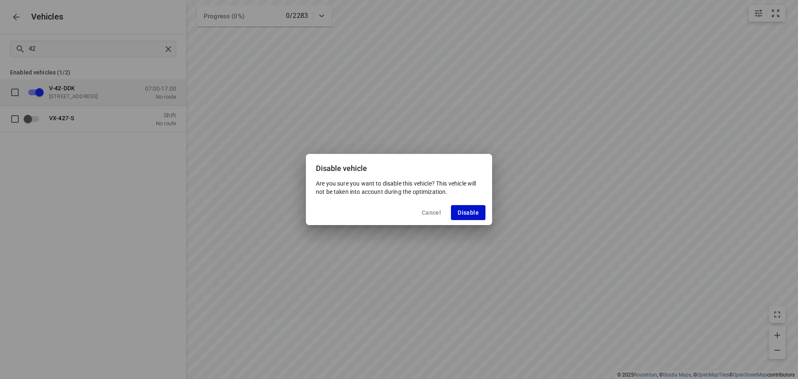  What do you see at coordinates (468, 212) in the screenshot?
I see `button: Disable` at bounding box center [468, 212].